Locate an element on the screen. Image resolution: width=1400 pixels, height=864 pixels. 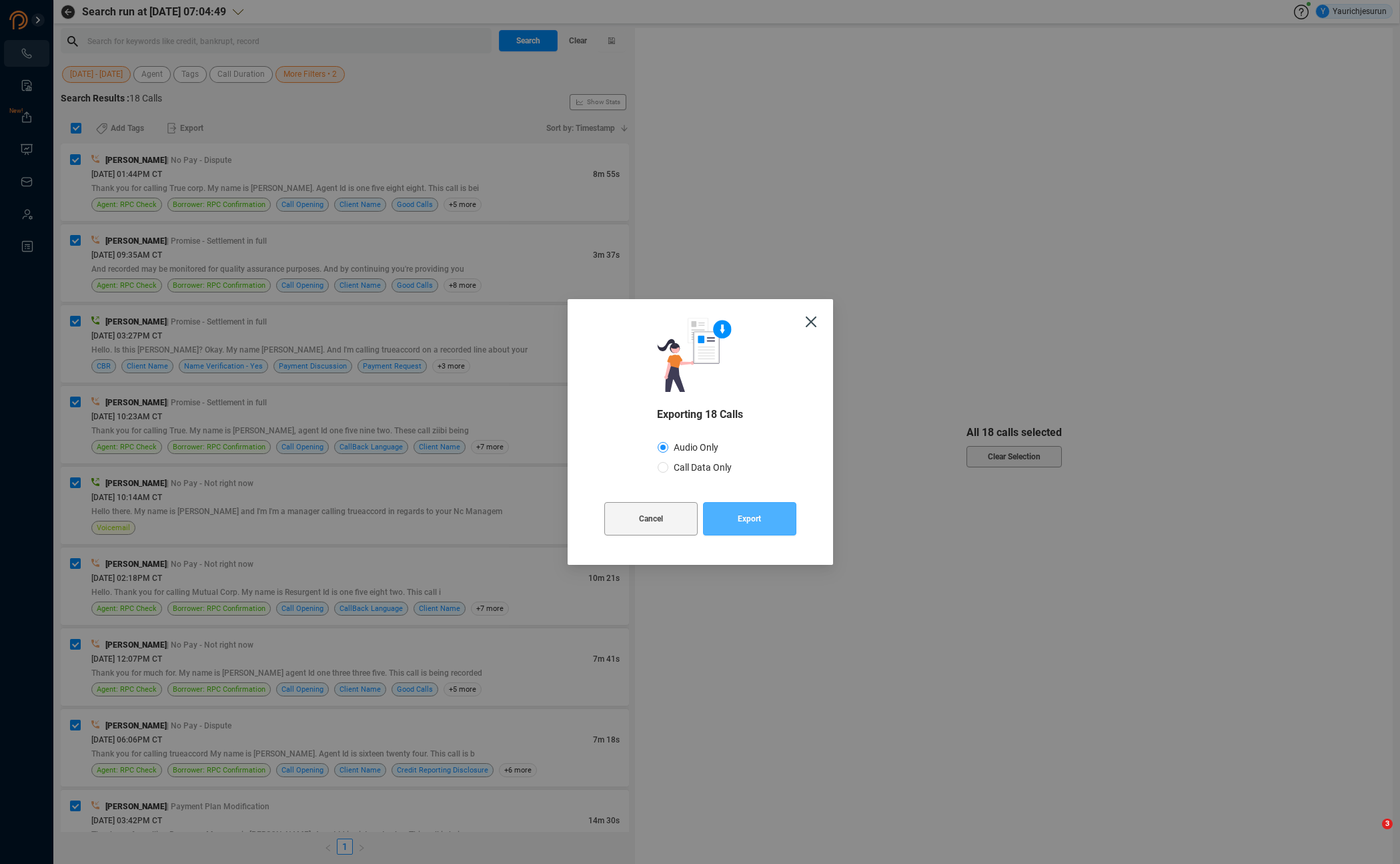
span: Export is located at coordinates (749, 519).